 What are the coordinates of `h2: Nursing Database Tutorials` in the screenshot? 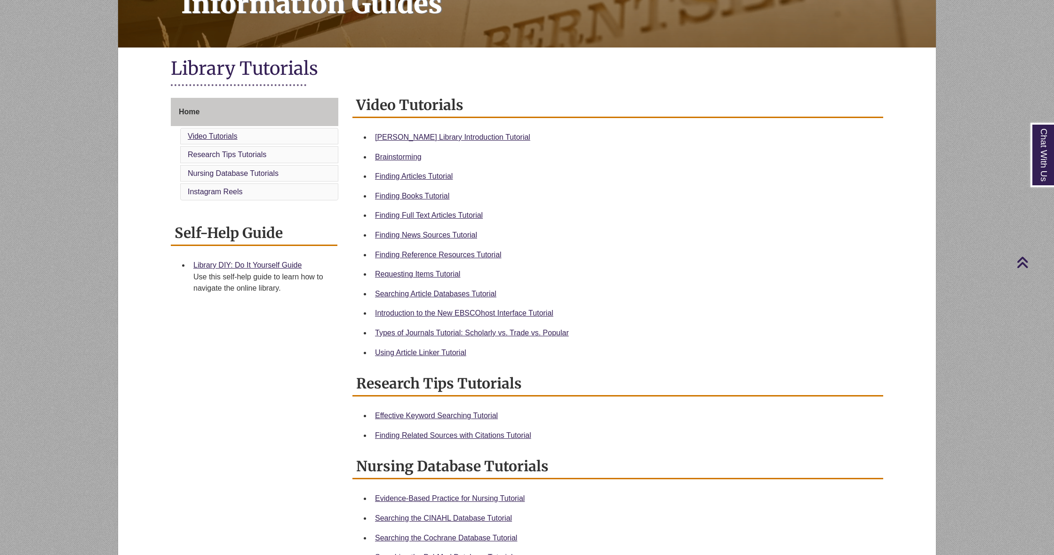 It's located at (618, 467).